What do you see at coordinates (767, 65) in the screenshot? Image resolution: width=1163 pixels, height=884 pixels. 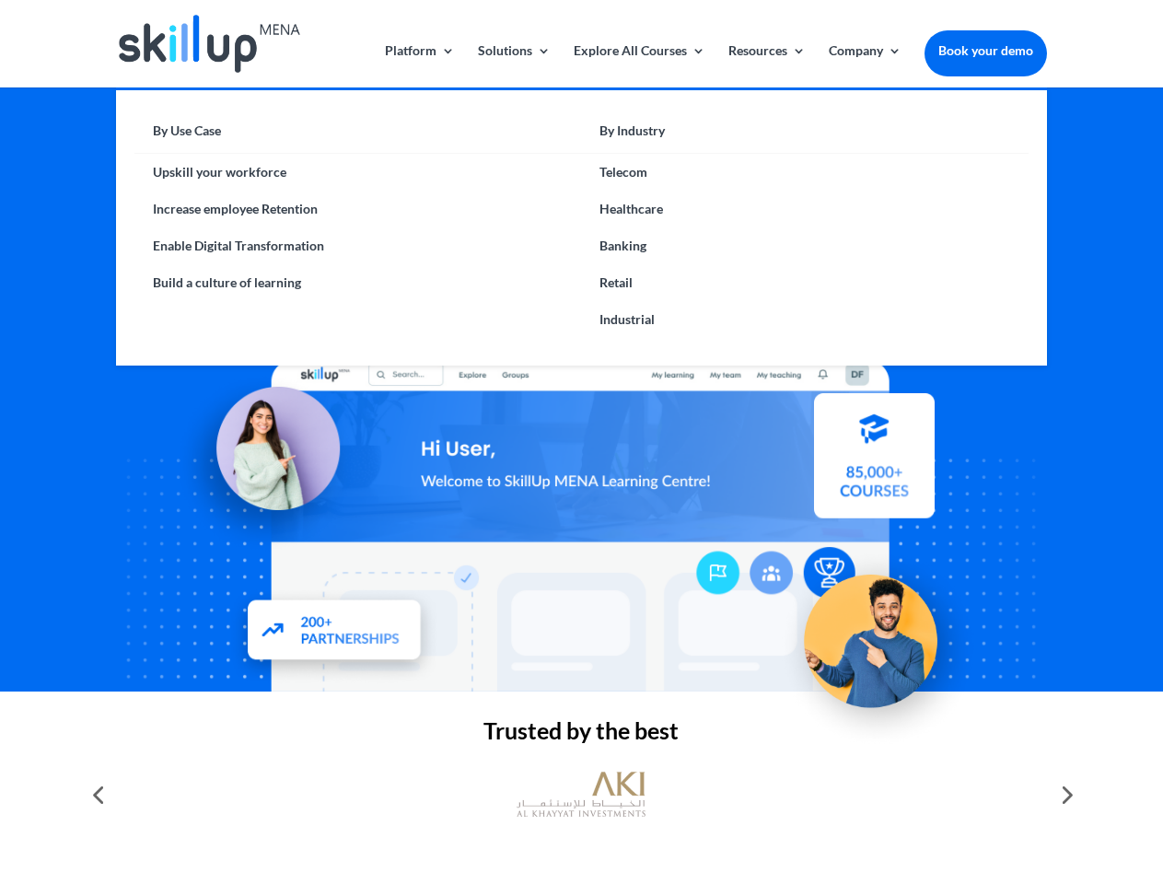 I see `a: Resources` at bounding box center [767, 65].